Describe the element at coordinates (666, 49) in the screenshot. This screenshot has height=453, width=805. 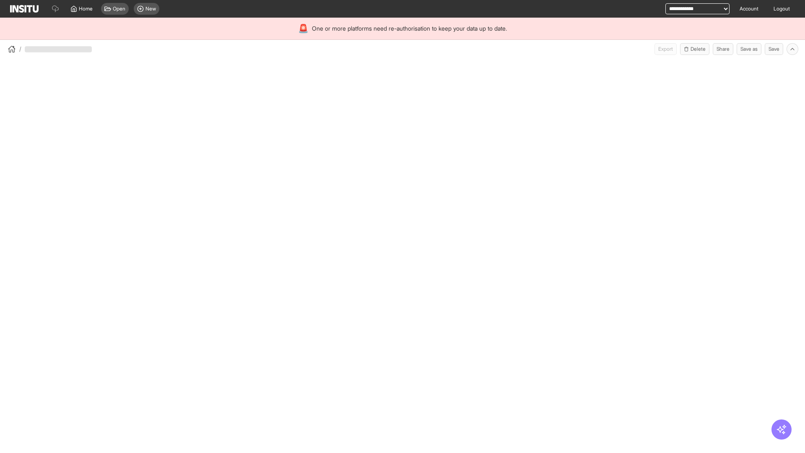
I see `span: Can currently only export from Insights reports.` at that location.